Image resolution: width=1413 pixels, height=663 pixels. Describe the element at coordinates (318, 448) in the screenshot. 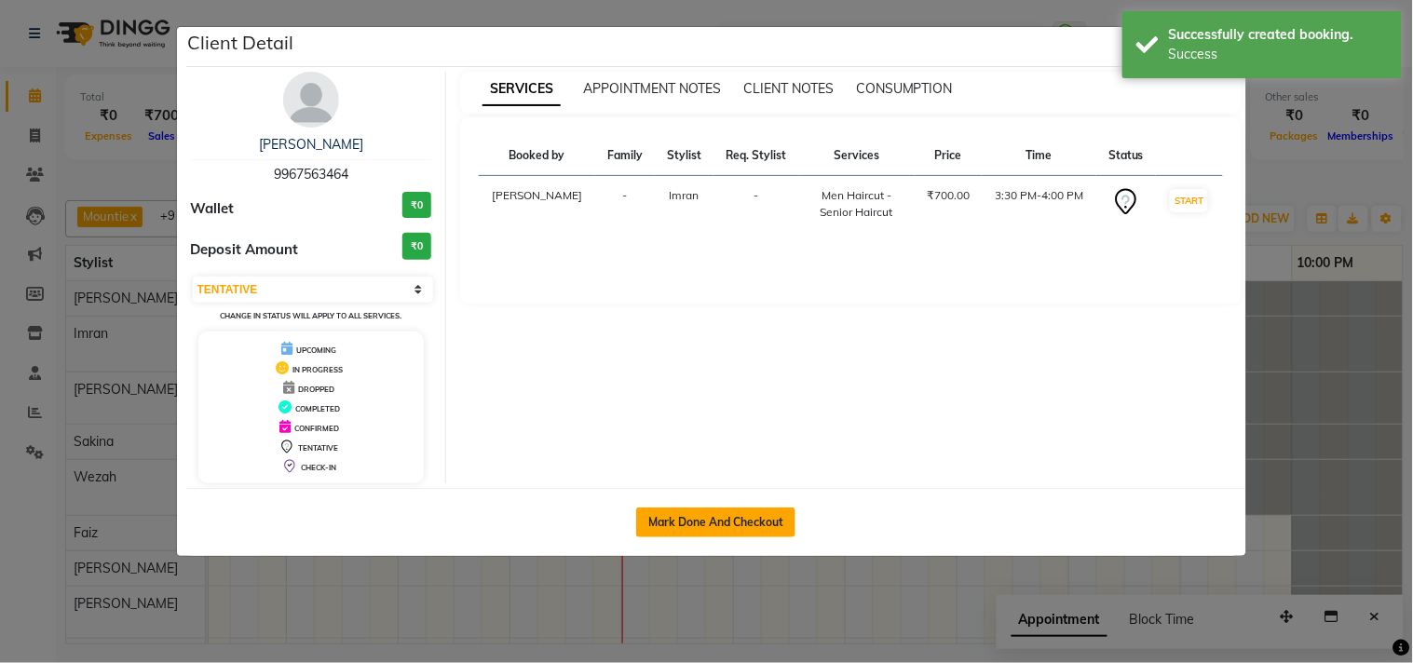

I see `span: TENTATIVE` at that location.